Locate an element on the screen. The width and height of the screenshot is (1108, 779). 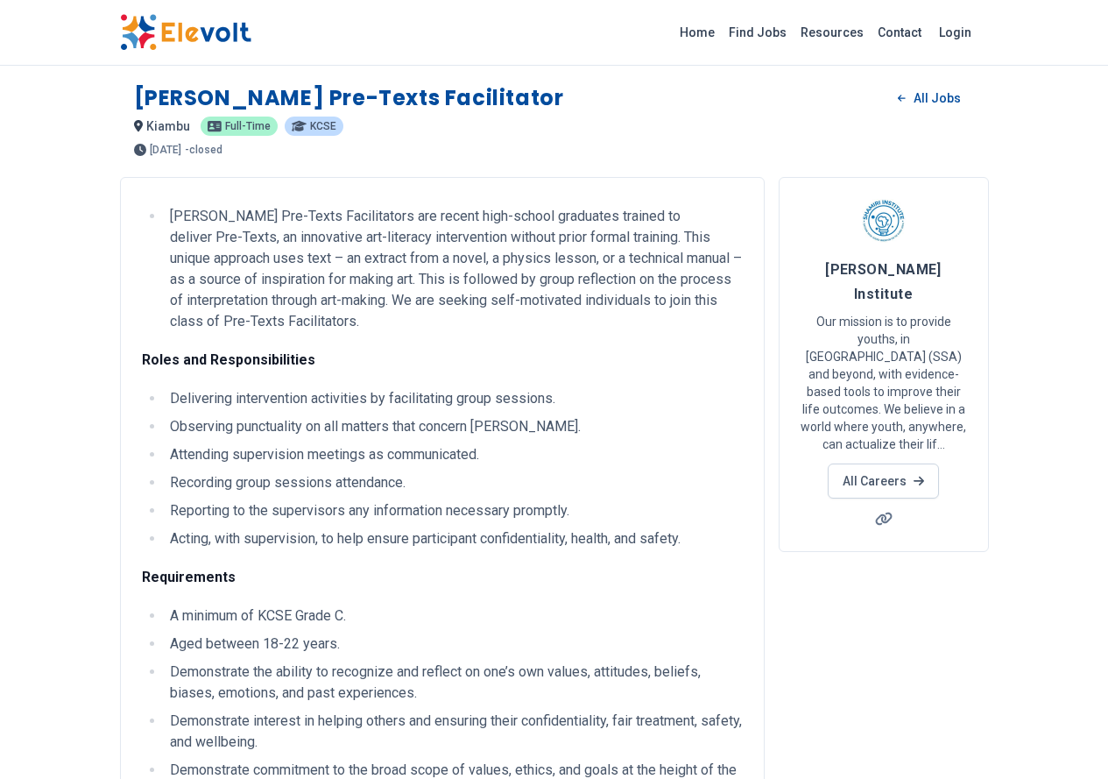
li: Acting, with supervision, to help ensure participant confidentiality, health, and safety. is located at coordinates (454, 539).